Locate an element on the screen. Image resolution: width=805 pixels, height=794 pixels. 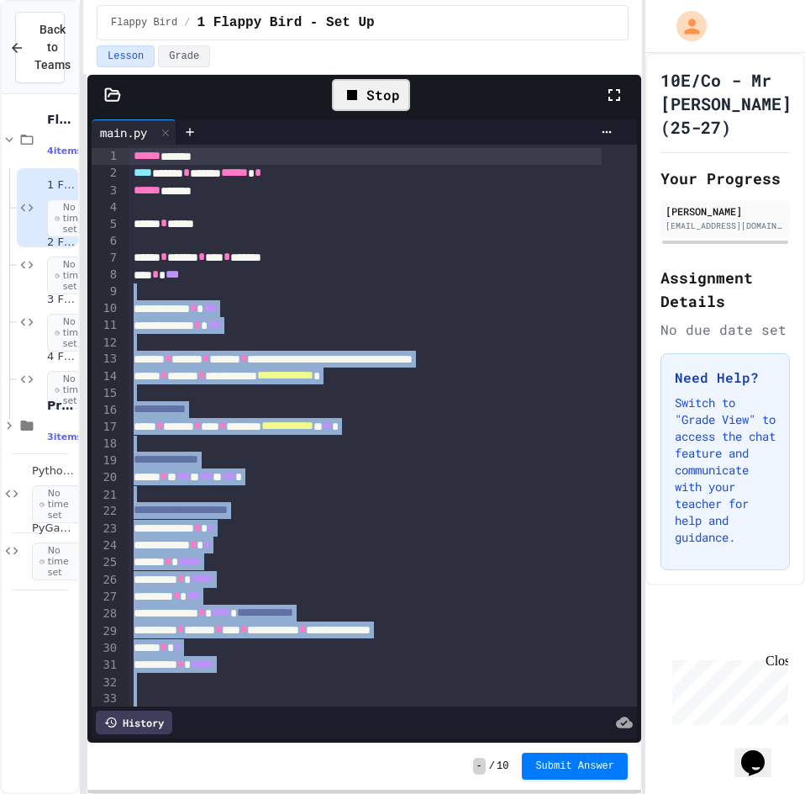
h2: Your Progress is located at coordinates (726, 178).